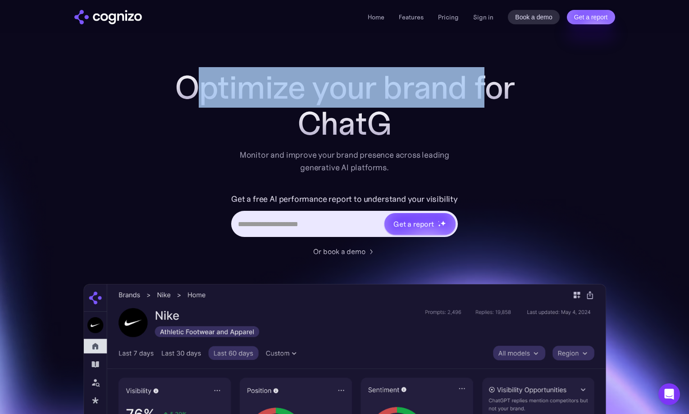 The image size is (689, 414). What do you see at coordinates (108, 17) in the screenshot?
I see `a: home` at bounding box center [108, 17].